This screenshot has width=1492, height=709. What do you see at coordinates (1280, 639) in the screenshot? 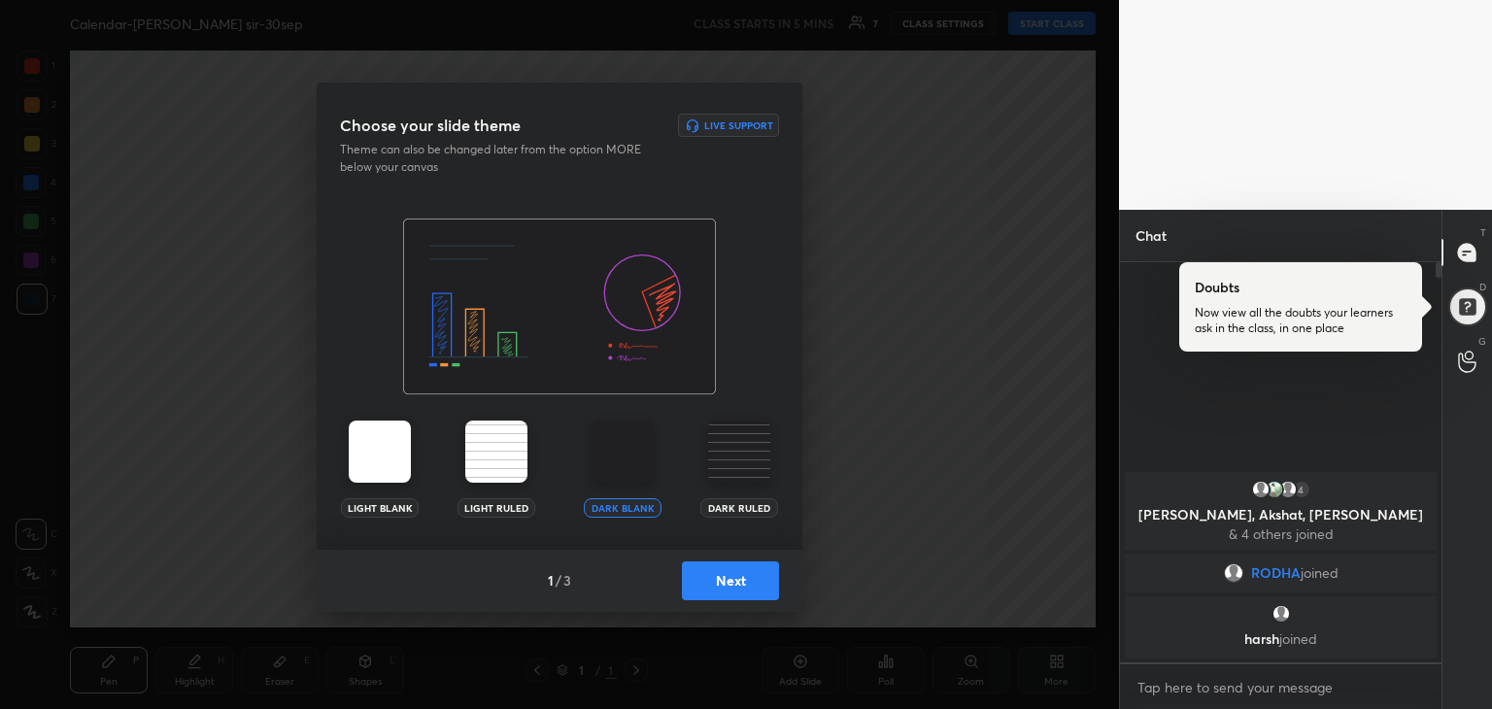
I see `p: harsh` at bounding box center [1280, 639].